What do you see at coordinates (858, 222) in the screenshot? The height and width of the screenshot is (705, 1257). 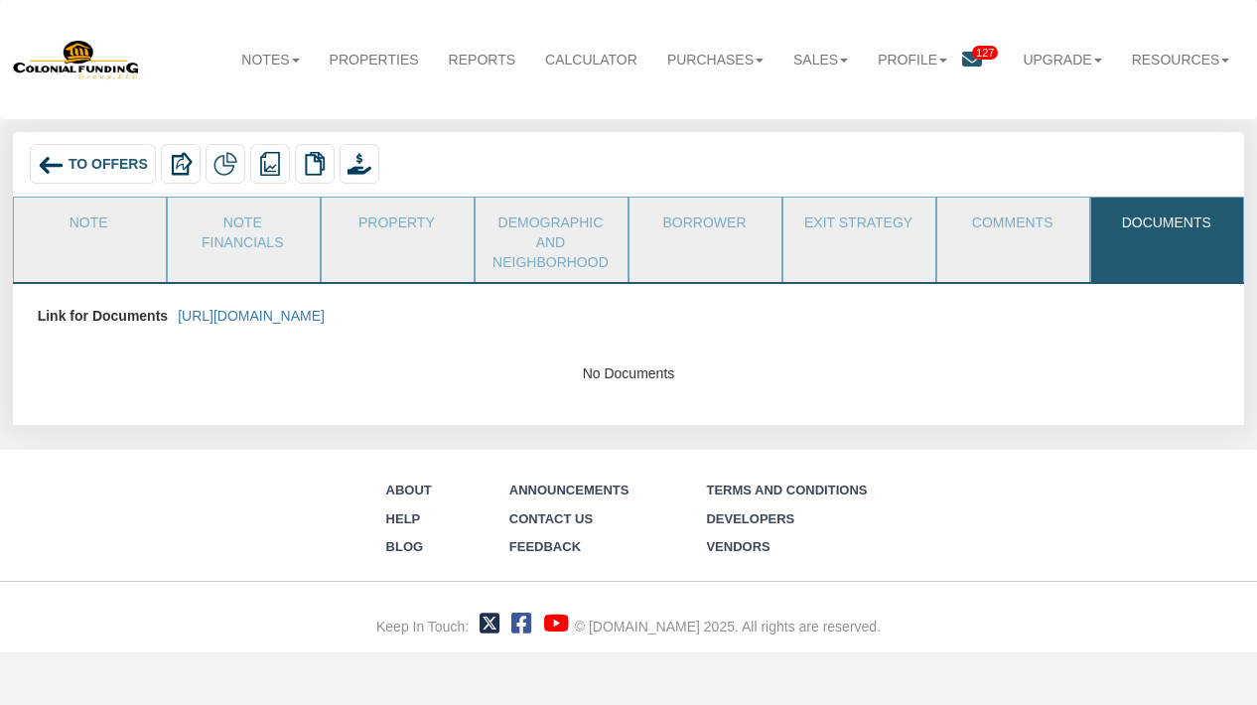 I see `a: Exit Strategy` at bounding box center [858, 222].